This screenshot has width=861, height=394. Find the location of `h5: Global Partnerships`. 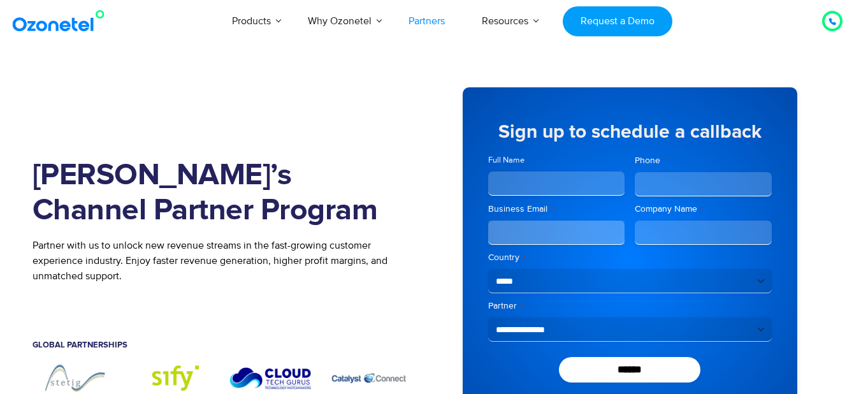

h5: Global Partnerships is located at coordinates (222, 345).